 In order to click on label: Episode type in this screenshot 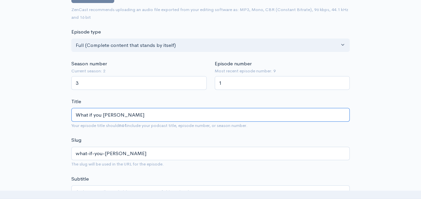, I will do `click(86, 32)`.